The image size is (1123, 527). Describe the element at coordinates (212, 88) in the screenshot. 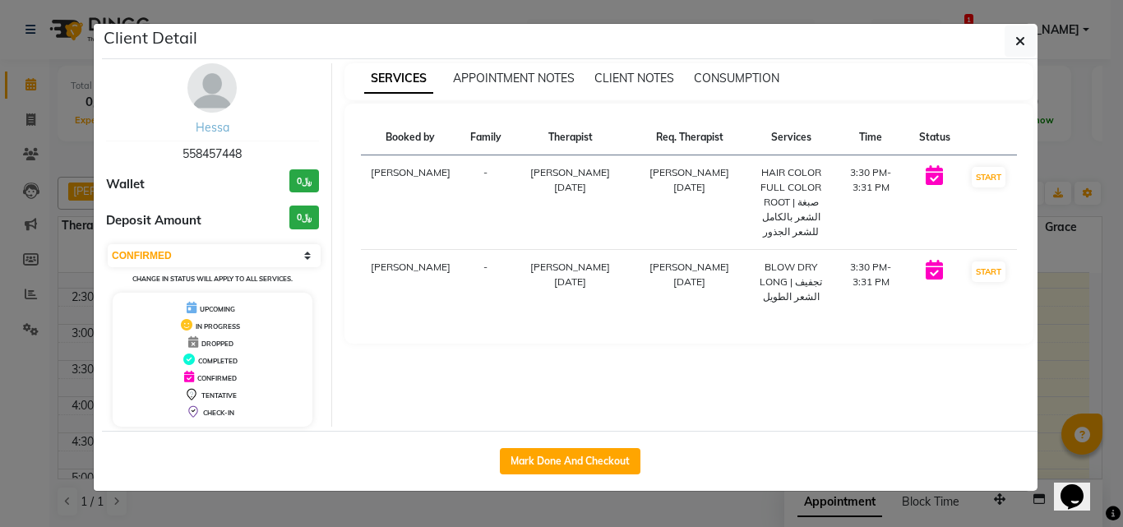

I see `img: avatar` at that location.